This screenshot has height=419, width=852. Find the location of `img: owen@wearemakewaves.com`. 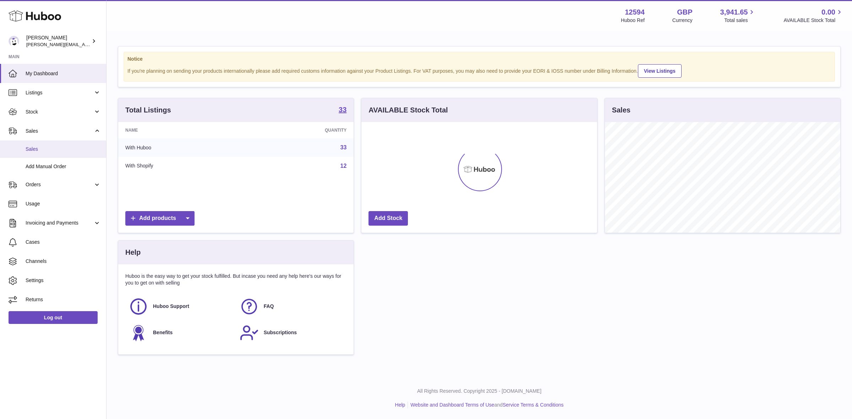

img: owen@wearemakewaves.com is located at coordinates (14, 41).